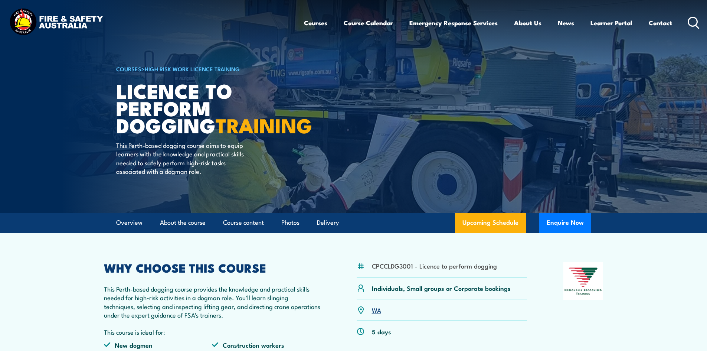 This screenshot has width=707, height=351. I want to click on a: Course Calendar, so click(368, 23).